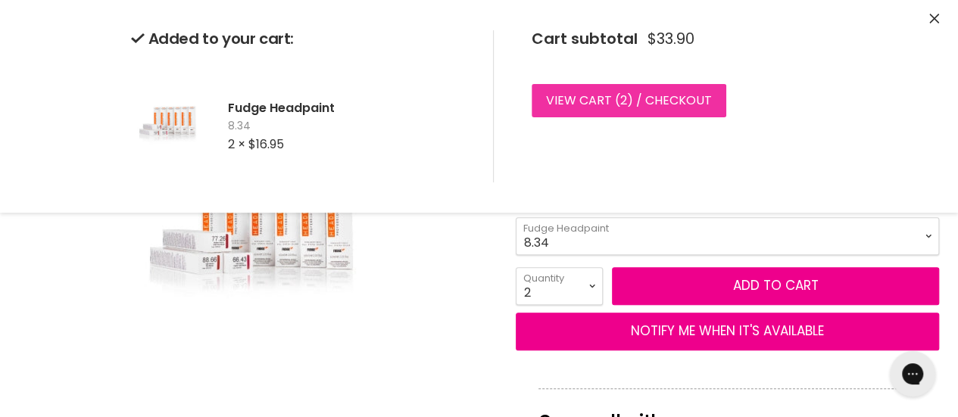  Describe the element at coordinates (559, 286) in the screenshot. I see `select: Quantity` at that location.